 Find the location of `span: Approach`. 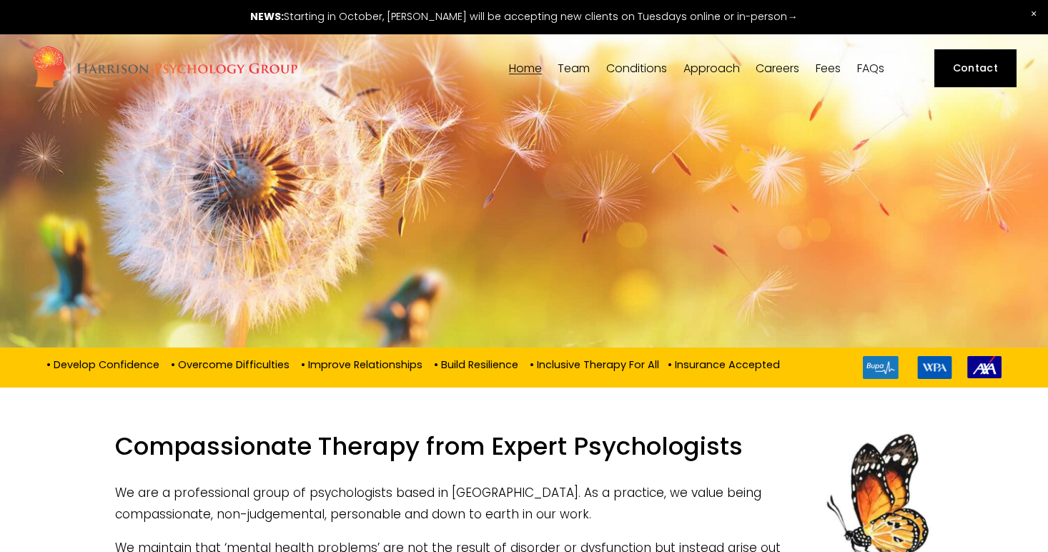

span: Approach is located at coordinates (711, 69).